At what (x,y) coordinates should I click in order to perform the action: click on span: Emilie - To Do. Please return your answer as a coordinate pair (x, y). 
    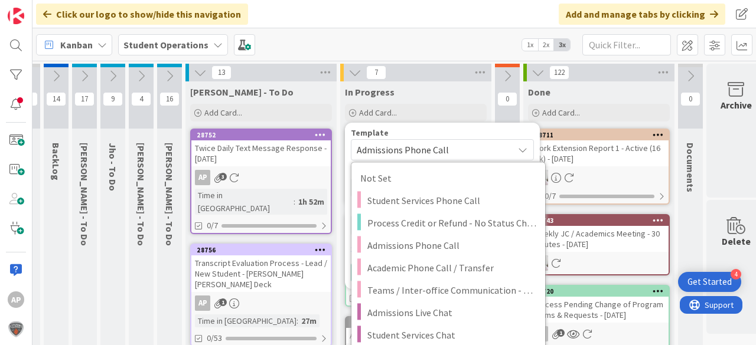
    Looking at the image, I should click on (84, 194).